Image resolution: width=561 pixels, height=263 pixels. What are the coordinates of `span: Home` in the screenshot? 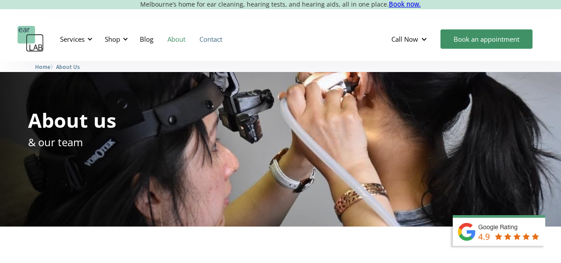 It's located at (43, 67).